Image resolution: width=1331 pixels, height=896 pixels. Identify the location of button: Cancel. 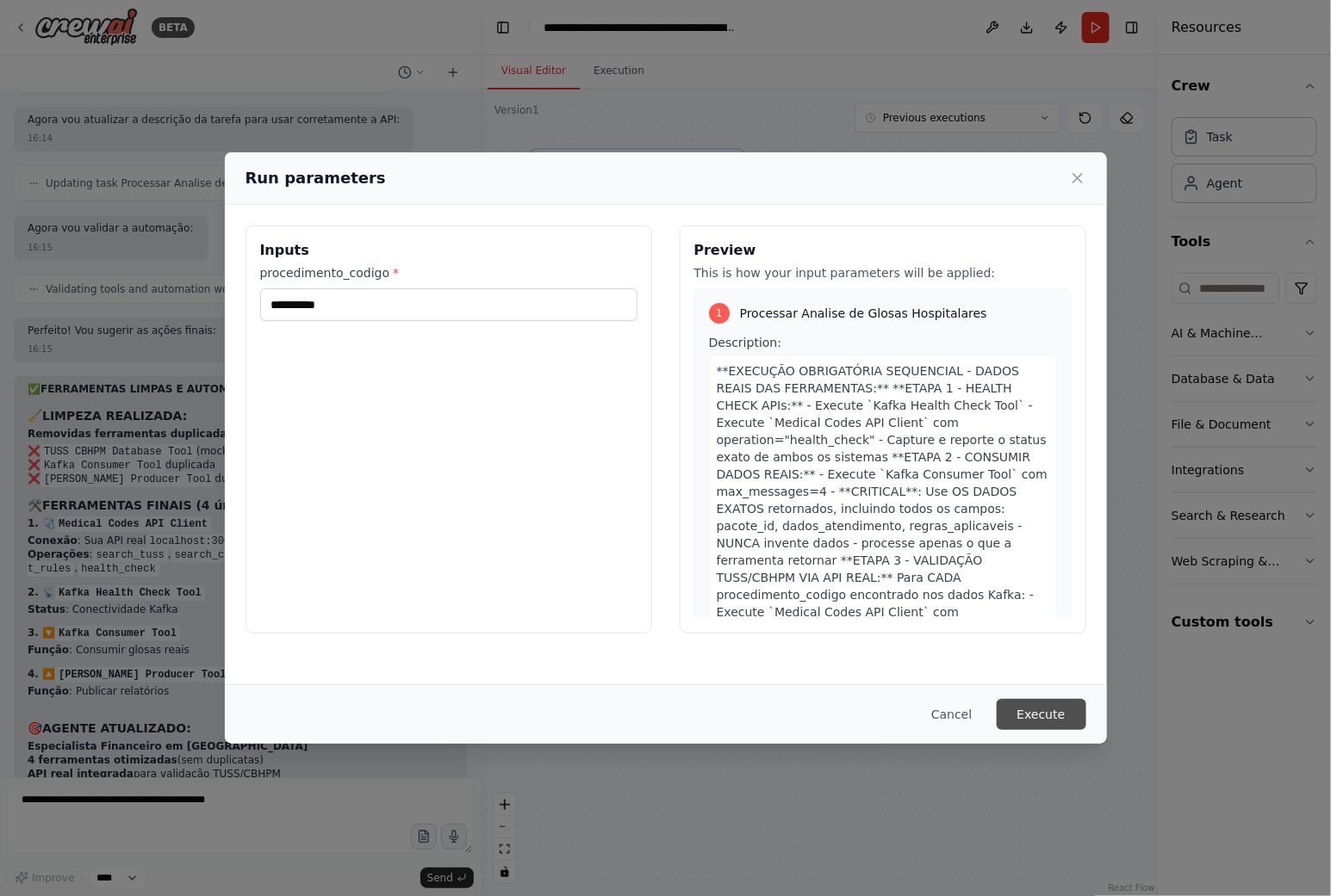
(951, 715).